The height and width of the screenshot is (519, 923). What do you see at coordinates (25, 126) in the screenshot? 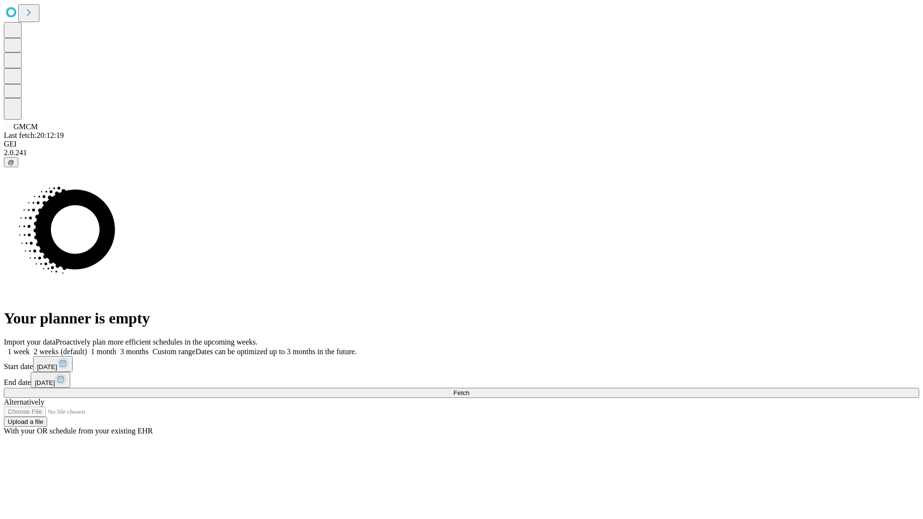
I see `span: GMCM` at bounding box center [25, 126].